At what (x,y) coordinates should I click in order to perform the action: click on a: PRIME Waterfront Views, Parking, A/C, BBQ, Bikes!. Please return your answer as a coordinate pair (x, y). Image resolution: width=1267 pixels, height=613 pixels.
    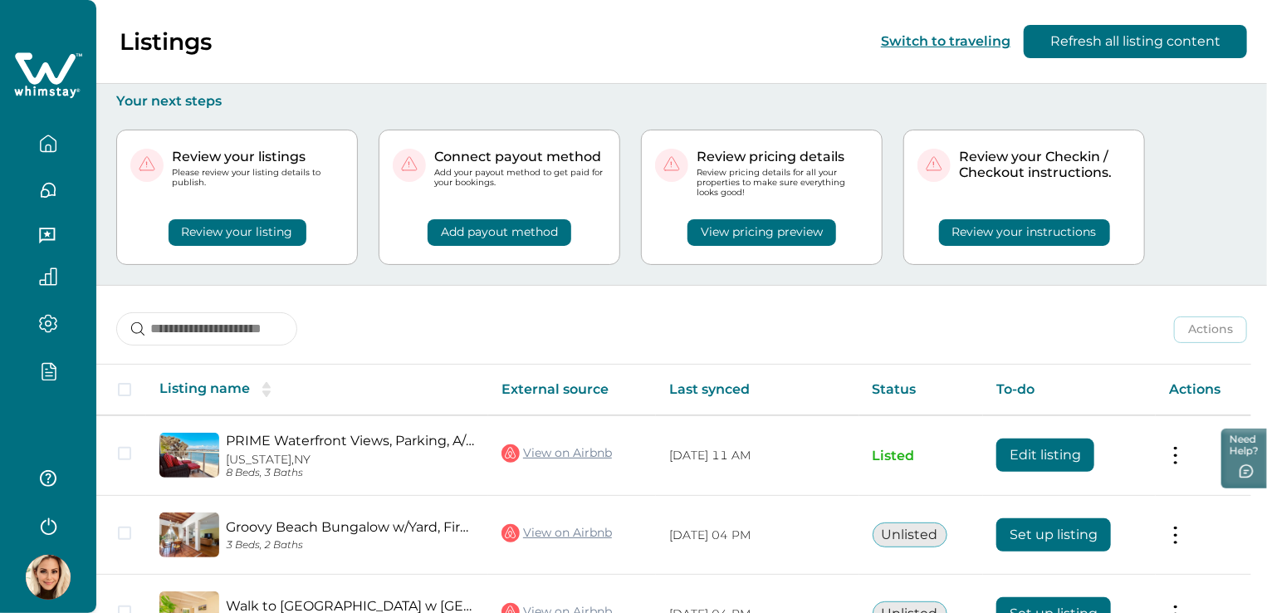
    Looking at the image, I should click on (350, 440).